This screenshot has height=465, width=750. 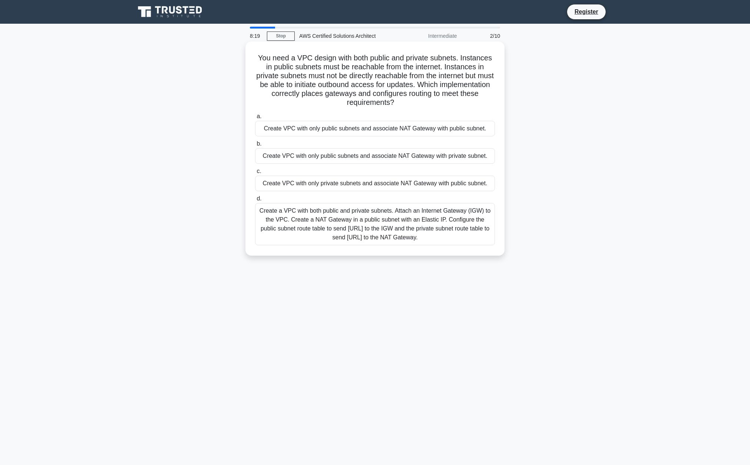 I want to click on div: Create VPC with only public subnets and associate NAT Gateway with private subnet., so click(x=375, y=156).